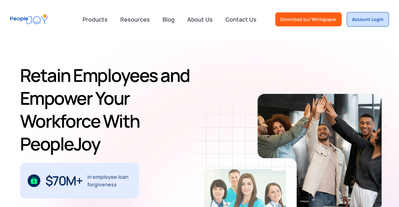 The height and width of the screenshot is (207, 399). I want to click on a: Account Login, so click(367, 19).